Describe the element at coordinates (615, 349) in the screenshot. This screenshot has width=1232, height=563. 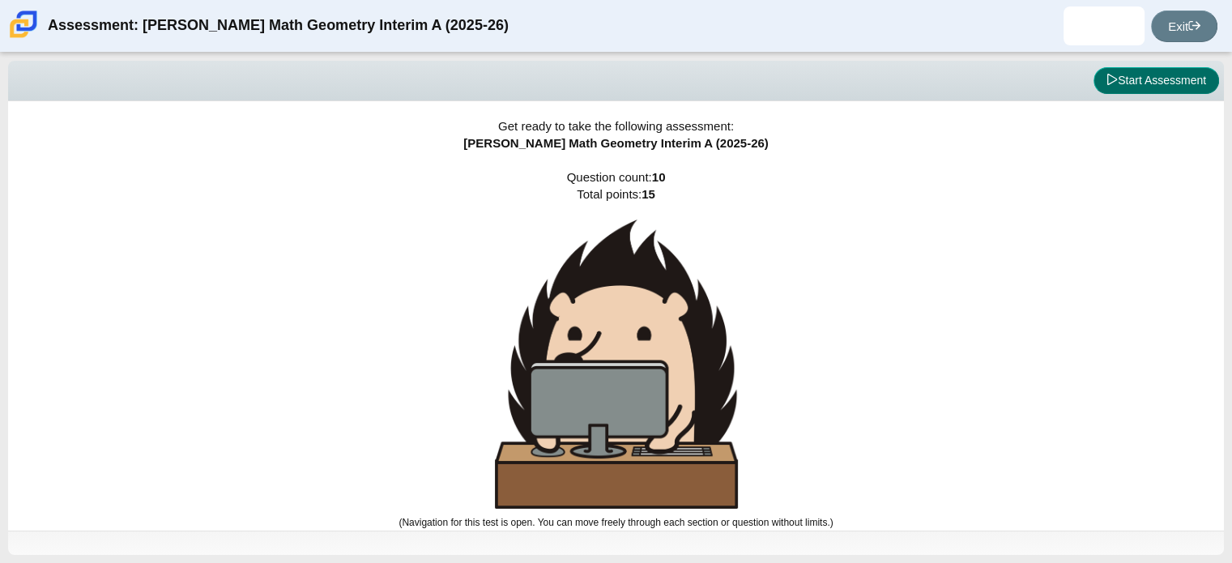
I see `span: Question count: Total points:` at that location.